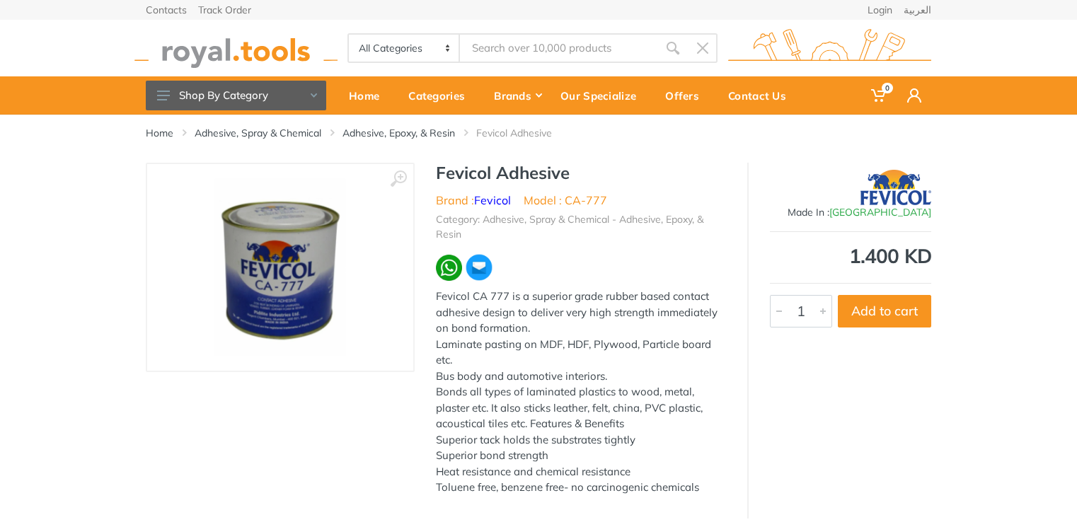 This screenshot has height=522, width=1077. I want to click on li: Fevicol Adhesive, so click(524, 133).